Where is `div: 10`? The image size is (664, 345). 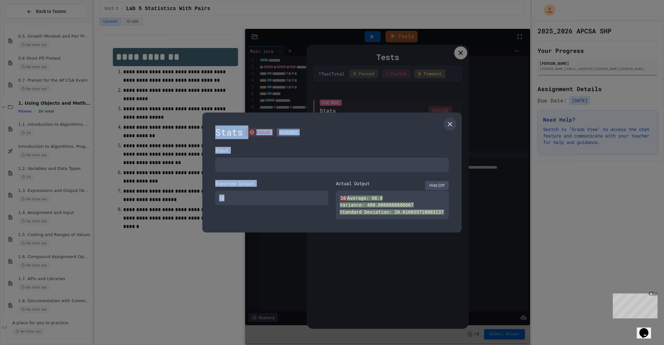
div: 10 is located at coordinates (272, 198).